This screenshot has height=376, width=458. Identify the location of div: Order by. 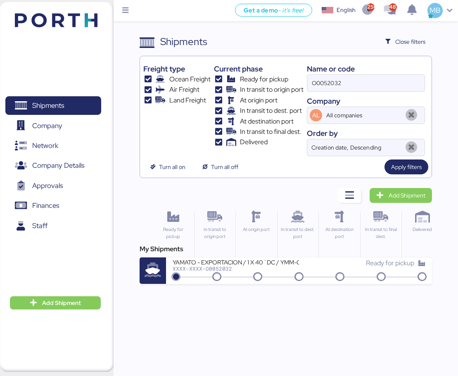
(366, 133).